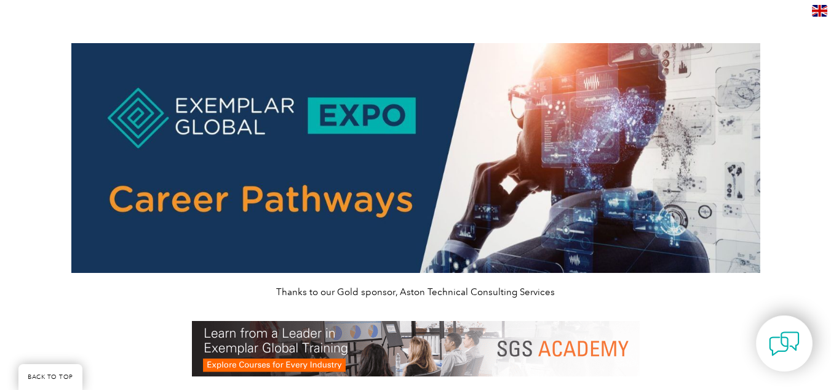 Image resolution: width=831 pixels, height=390 pixels. Describe the element at coordinates (416, 292) in the screenshot. I see `p: Thanks to our Gold sponsor, Aston Technical Consulting Services` at that location.